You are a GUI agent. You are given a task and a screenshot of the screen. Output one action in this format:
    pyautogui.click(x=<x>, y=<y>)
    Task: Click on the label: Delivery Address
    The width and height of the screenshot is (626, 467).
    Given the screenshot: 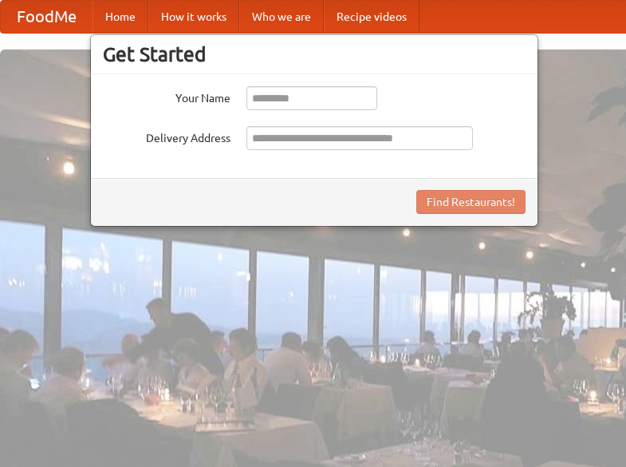 What is the action you would take?
    pyautogui.click(x=167, y=136)
    